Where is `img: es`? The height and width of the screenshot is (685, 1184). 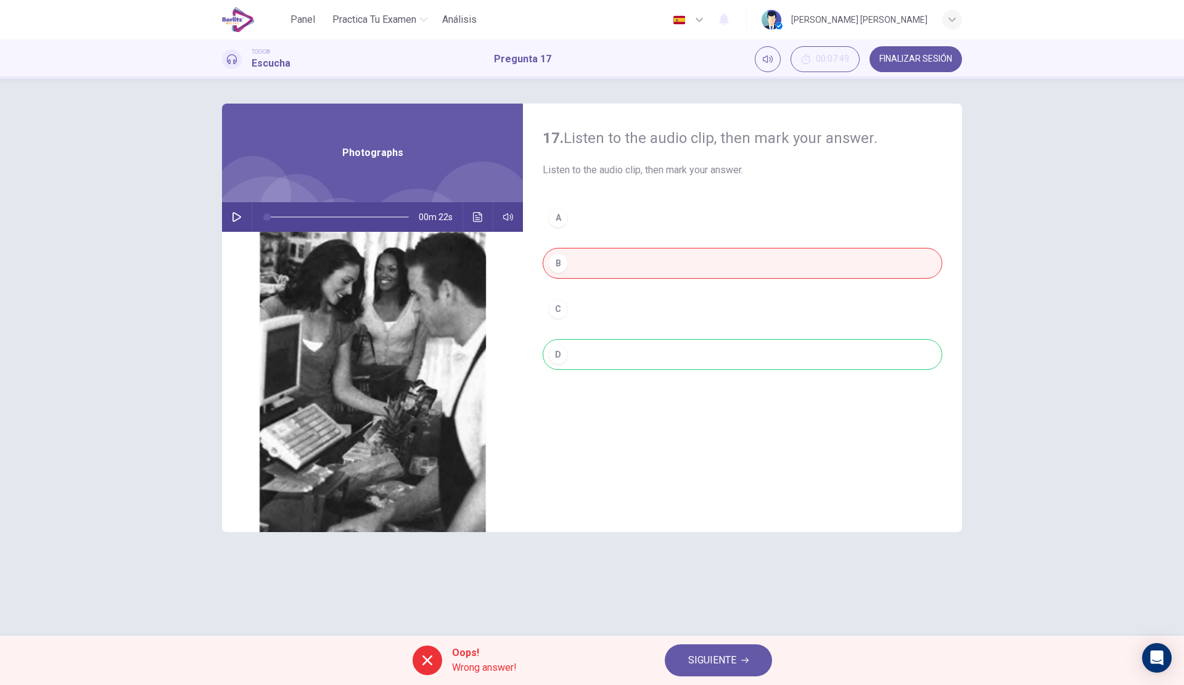
img: es is located at coordinates (679, 20).